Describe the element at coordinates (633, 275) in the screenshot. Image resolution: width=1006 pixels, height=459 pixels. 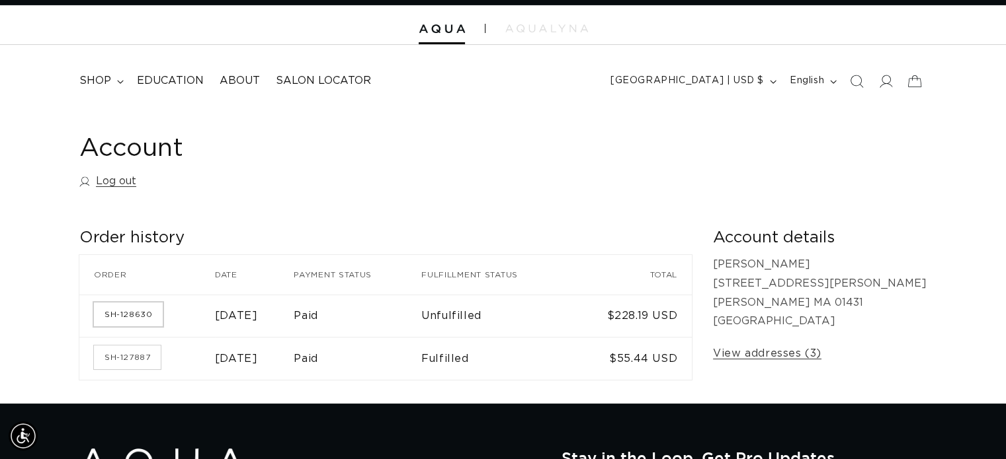
I see `th: Total` at that location.